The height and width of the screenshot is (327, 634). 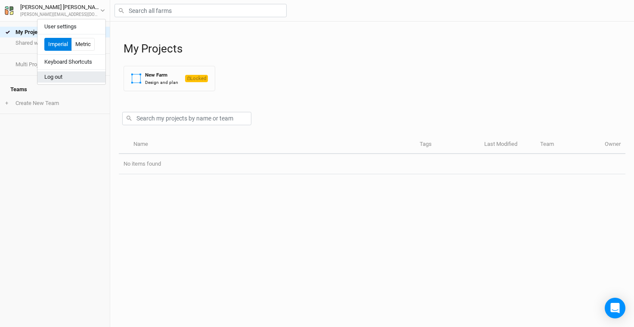 What do you see at coordinates (196, 78) in the screenshot?
I see `span: Locked` at bounding box center [196, 78].